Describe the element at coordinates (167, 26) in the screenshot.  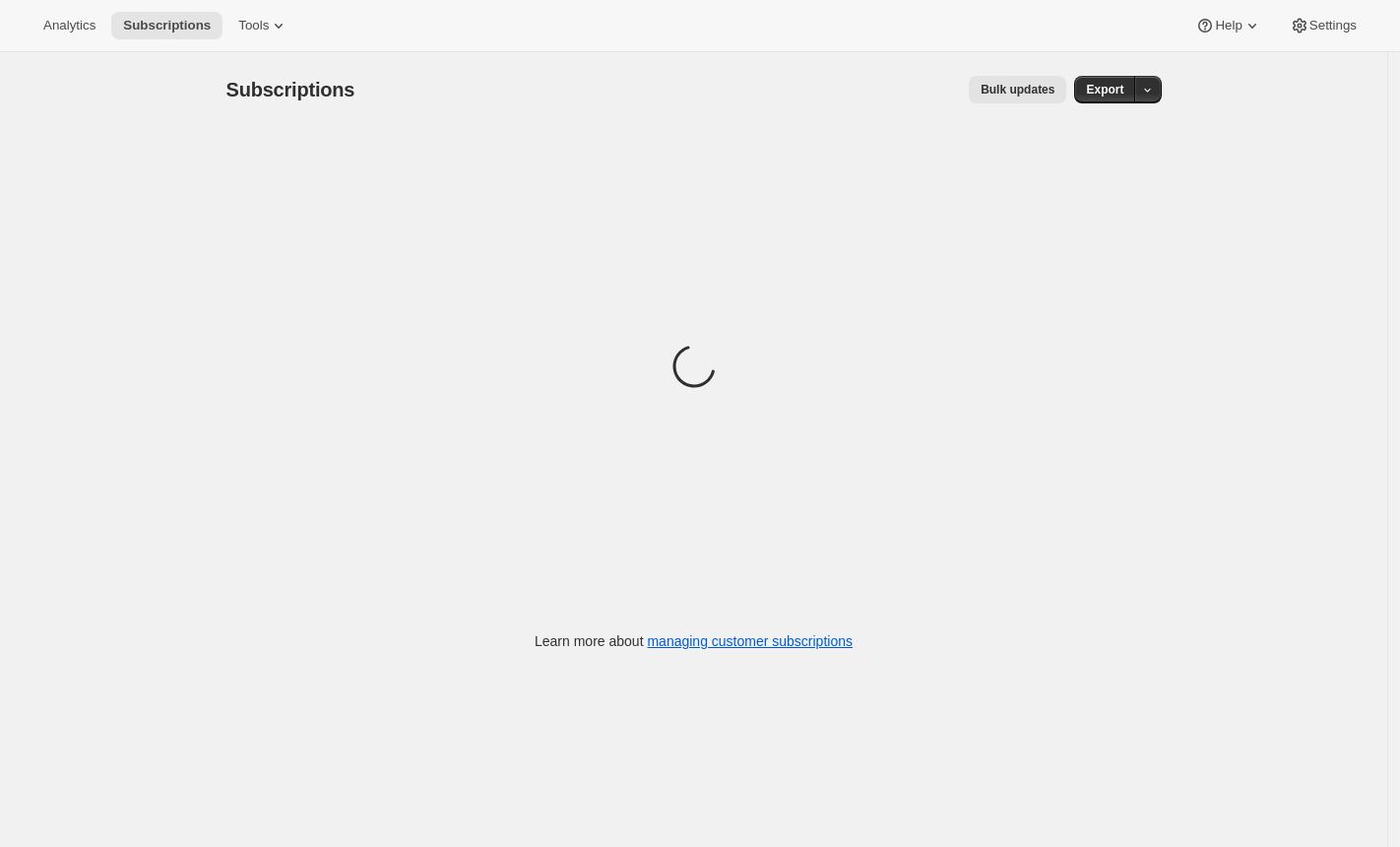
I see `button: Subscriptions` at that location.